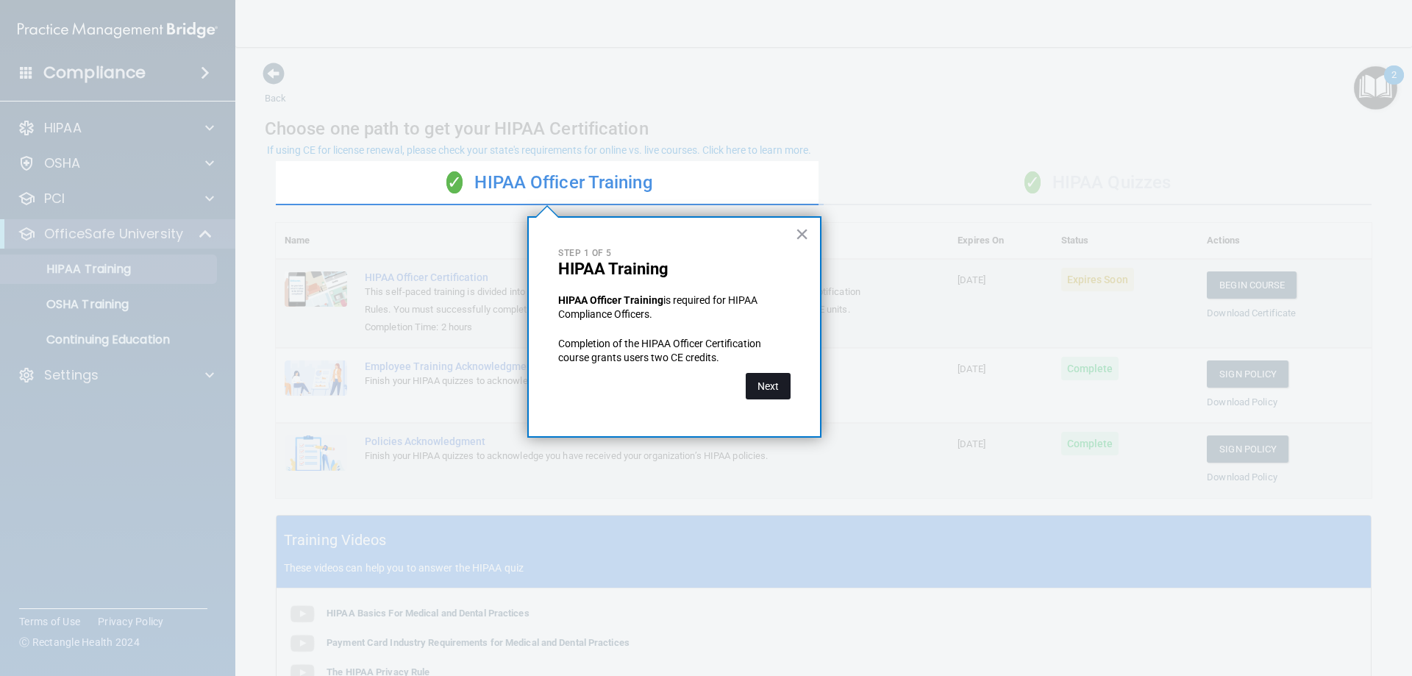 This screenshot has height=676, width=1412. I want to click on p: Step 1 of 5, so click(675, 253).